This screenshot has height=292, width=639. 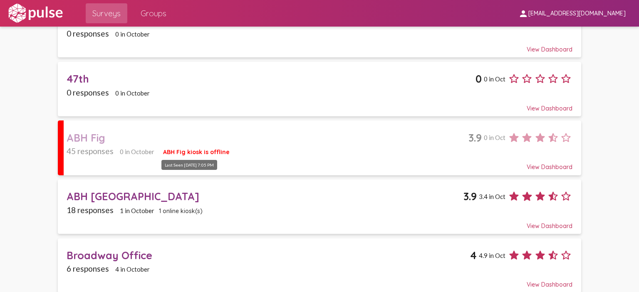 I want to click on span: 3.4 in Oct, so click(x=492, y=197).